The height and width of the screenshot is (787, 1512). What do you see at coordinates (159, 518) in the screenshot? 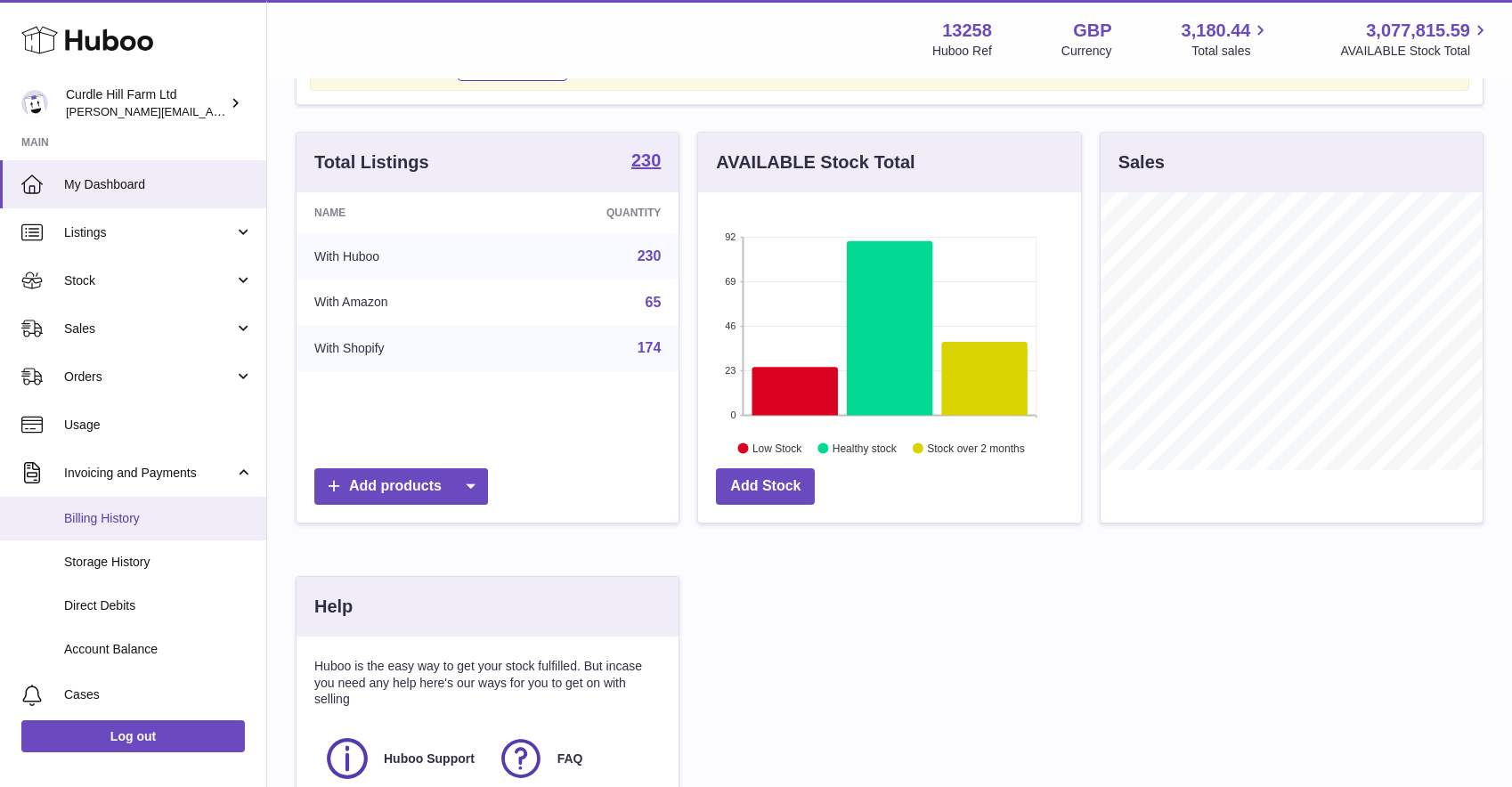
I see `span: Billing History` at bounding box center [159, 518].